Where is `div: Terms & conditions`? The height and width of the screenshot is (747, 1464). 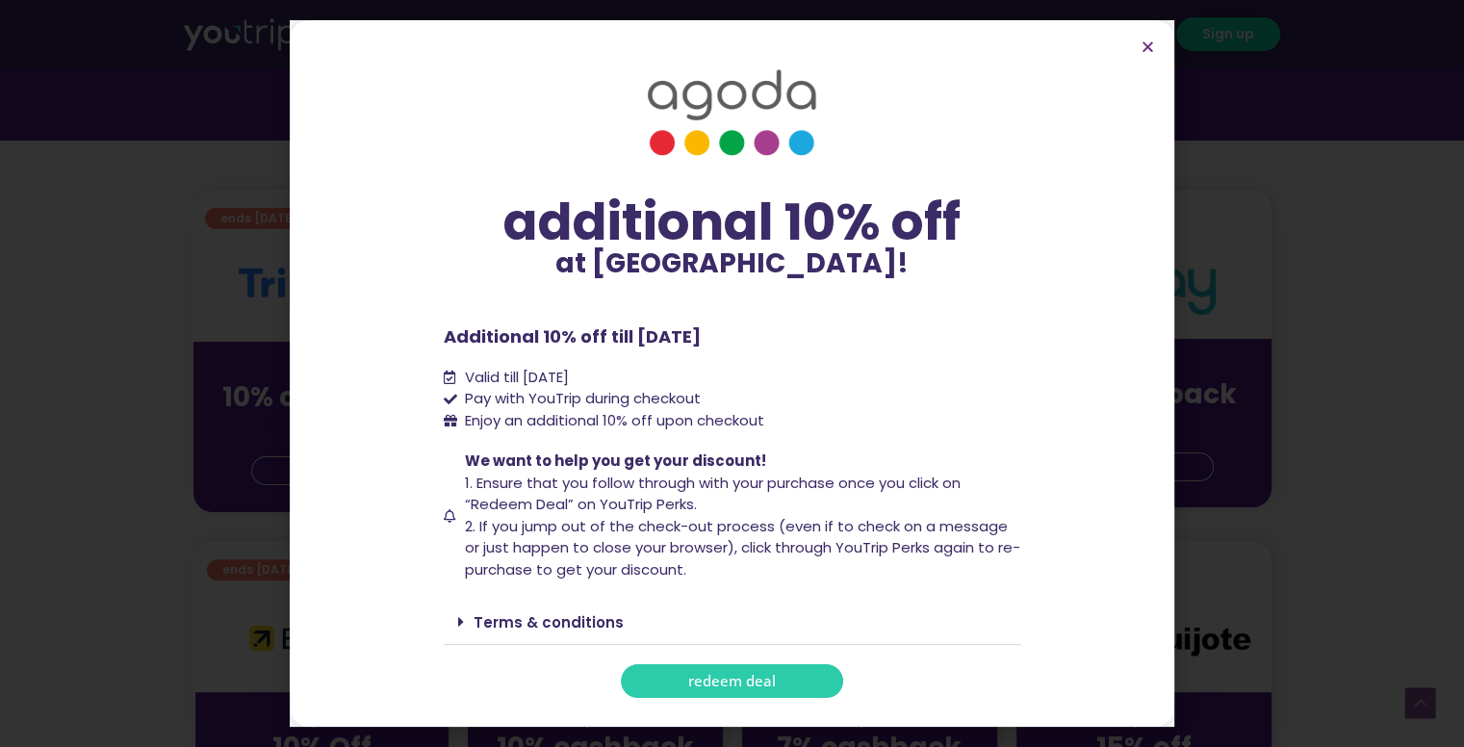
div: Terms & conditions is located at coordinates (733, 622).